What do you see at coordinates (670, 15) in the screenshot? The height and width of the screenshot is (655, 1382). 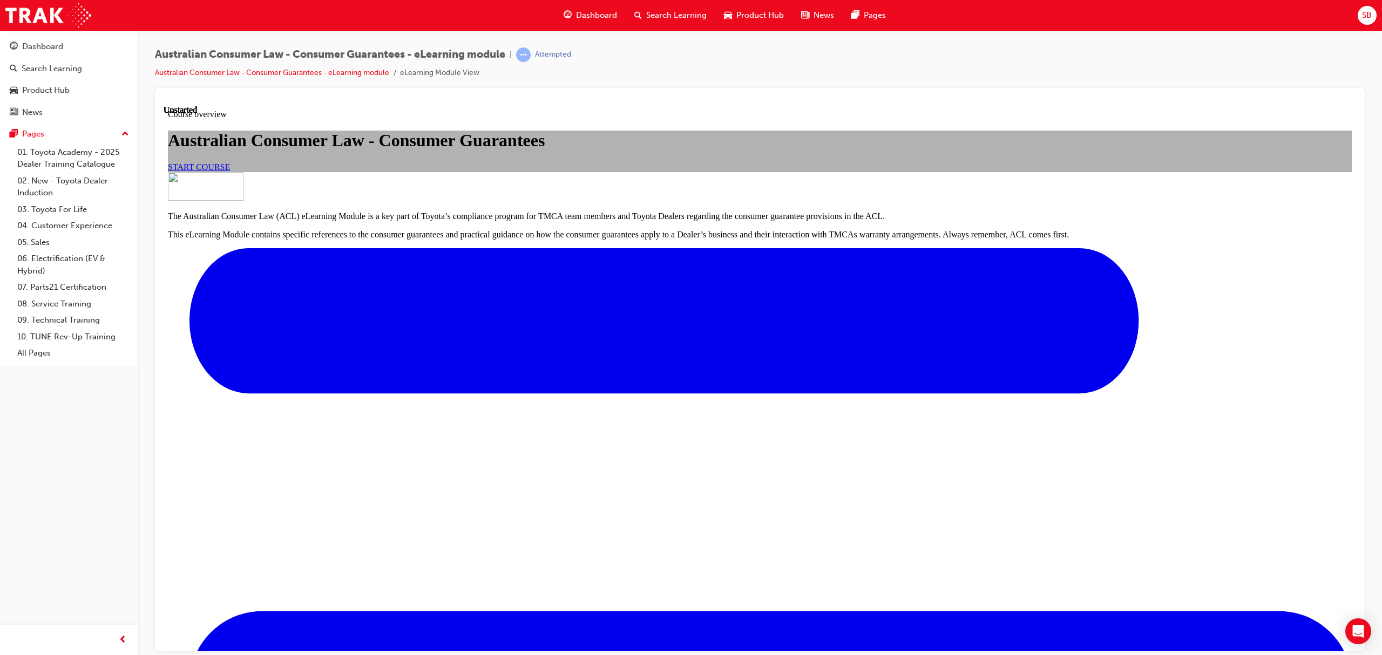 I see `a: search-iconSearch Learning` at bounding box center [670, 15].